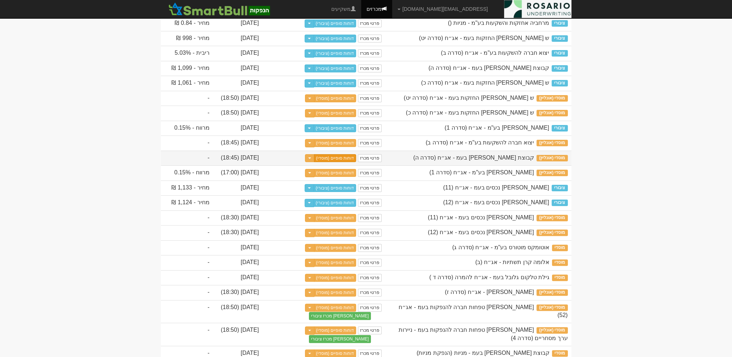 The image size is (732, 357). Describe the element at coordinates (483, 311) in the screenshot. I see `span: מזרחי טפחות חברה להנפקות בעמ - אג״ח (52)` at that location.